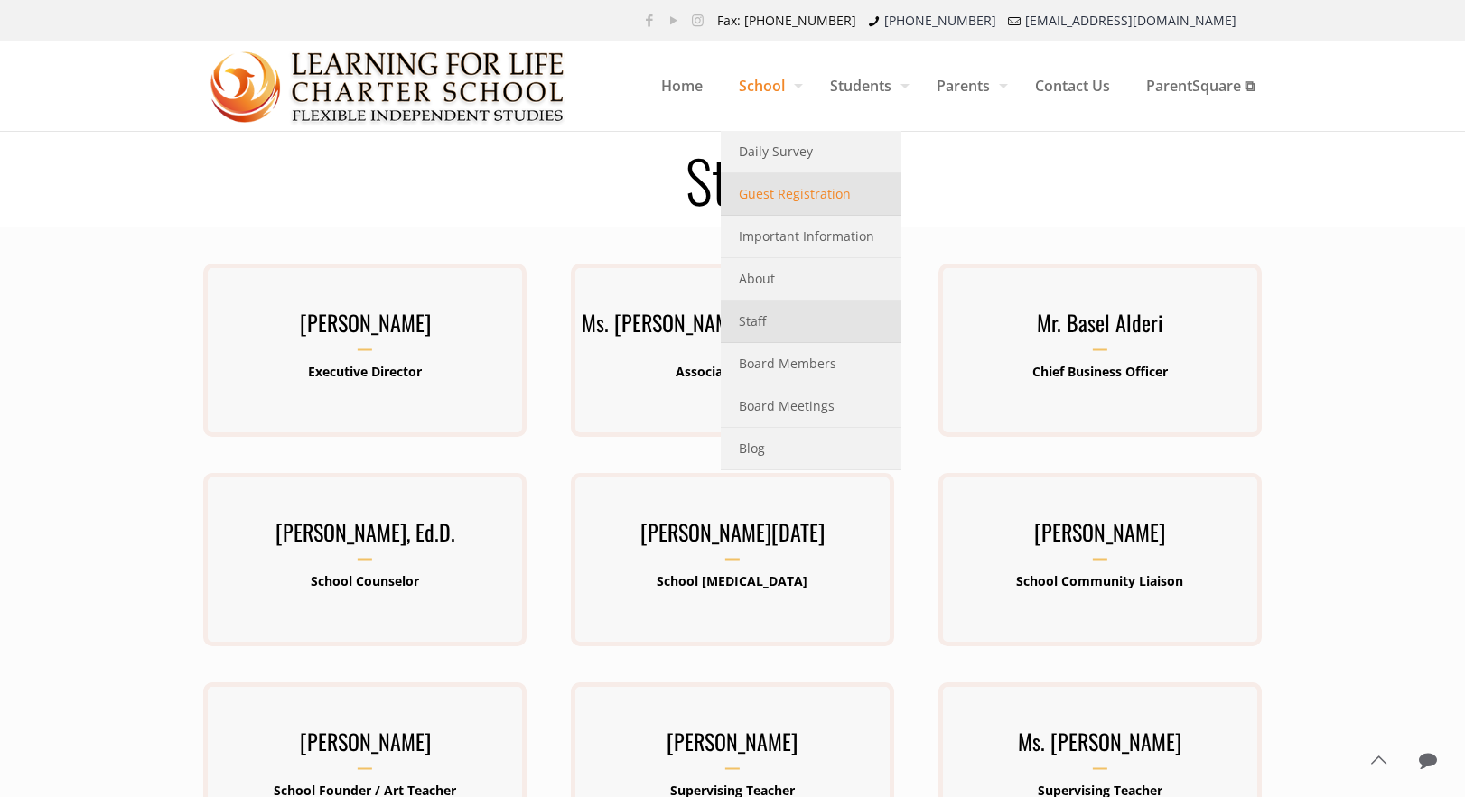 This screenshot has height=797, width=1465. I want to click on a: Home, so click(682, 86).